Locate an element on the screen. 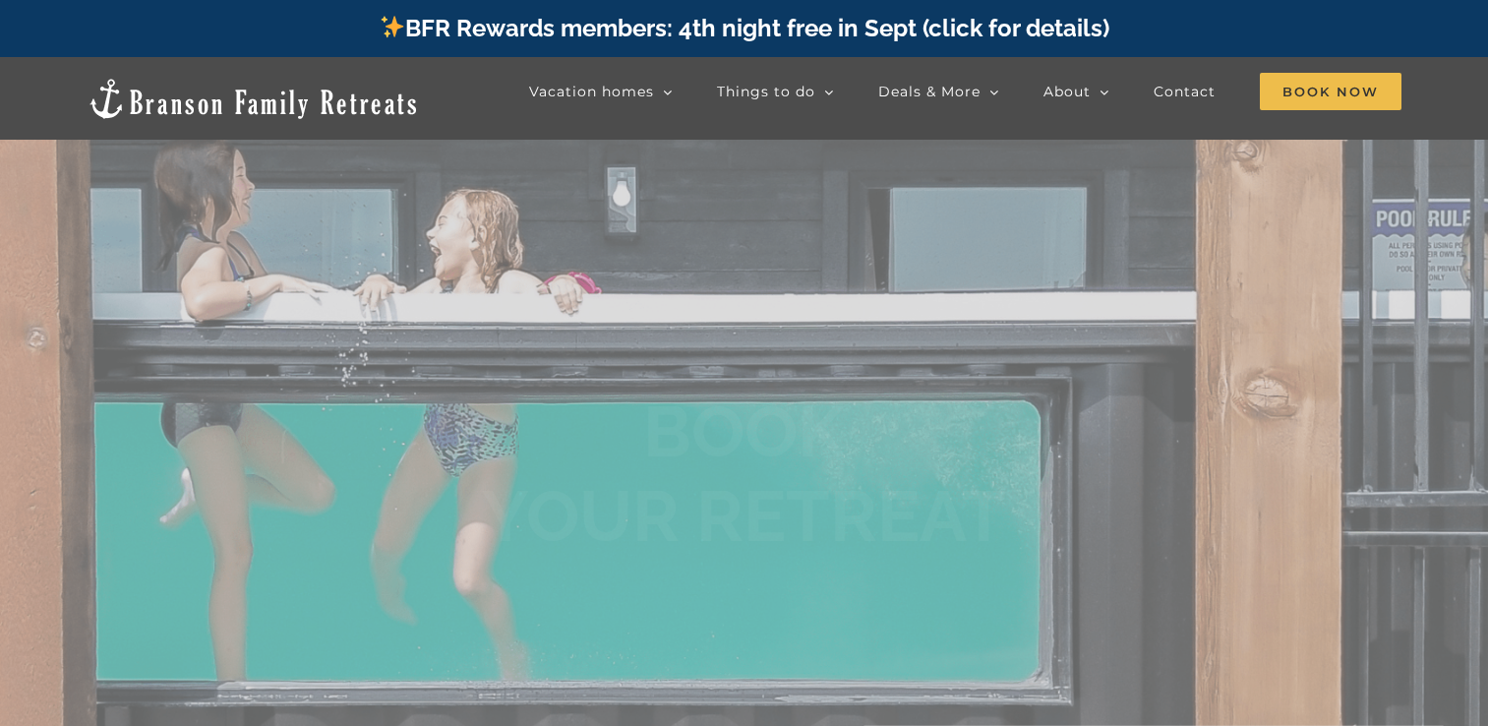 The image size is (1488, 726). a: Deals & More is located at coordinates (938, 91).